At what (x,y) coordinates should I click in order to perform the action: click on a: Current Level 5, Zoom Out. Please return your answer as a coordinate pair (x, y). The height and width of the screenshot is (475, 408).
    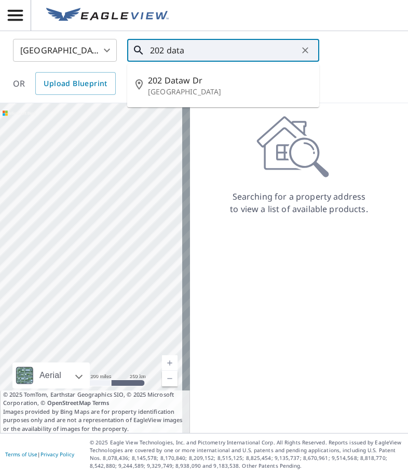
    Looking at the image, I should click on (170, 379).